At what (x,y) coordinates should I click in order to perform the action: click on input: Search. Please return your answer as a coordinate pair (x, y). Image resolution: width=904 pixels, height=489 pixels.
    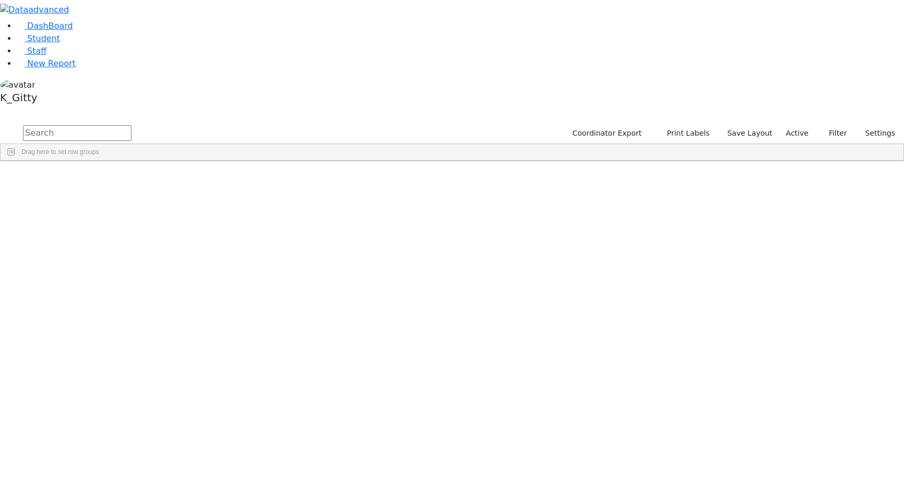
    Looking at the image, I should click on (77, 133).